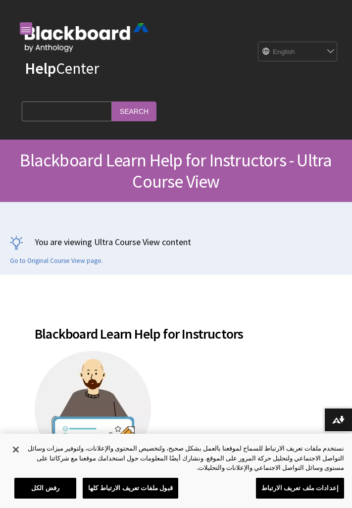 This screenshot has height=508, width=352. I want to click on select: Site Language Selector, so click(293, 52).